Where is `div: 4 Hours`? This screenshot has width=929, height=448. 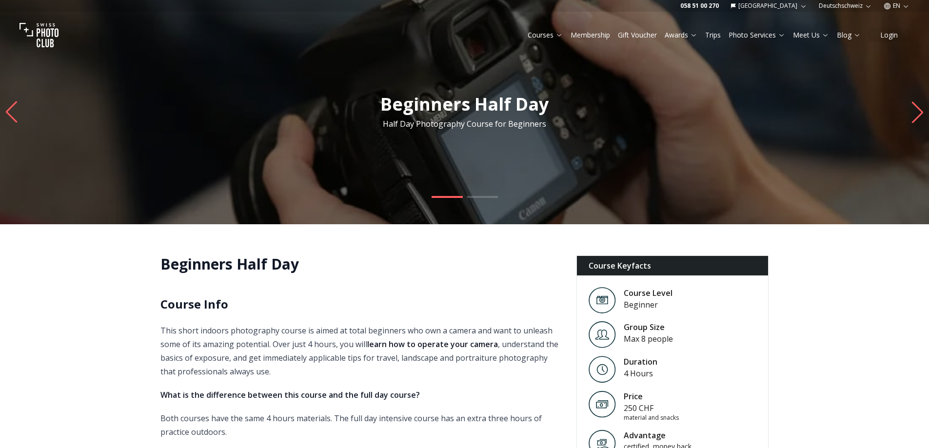 div: 4 Hours is located at coordinates (640, 374).